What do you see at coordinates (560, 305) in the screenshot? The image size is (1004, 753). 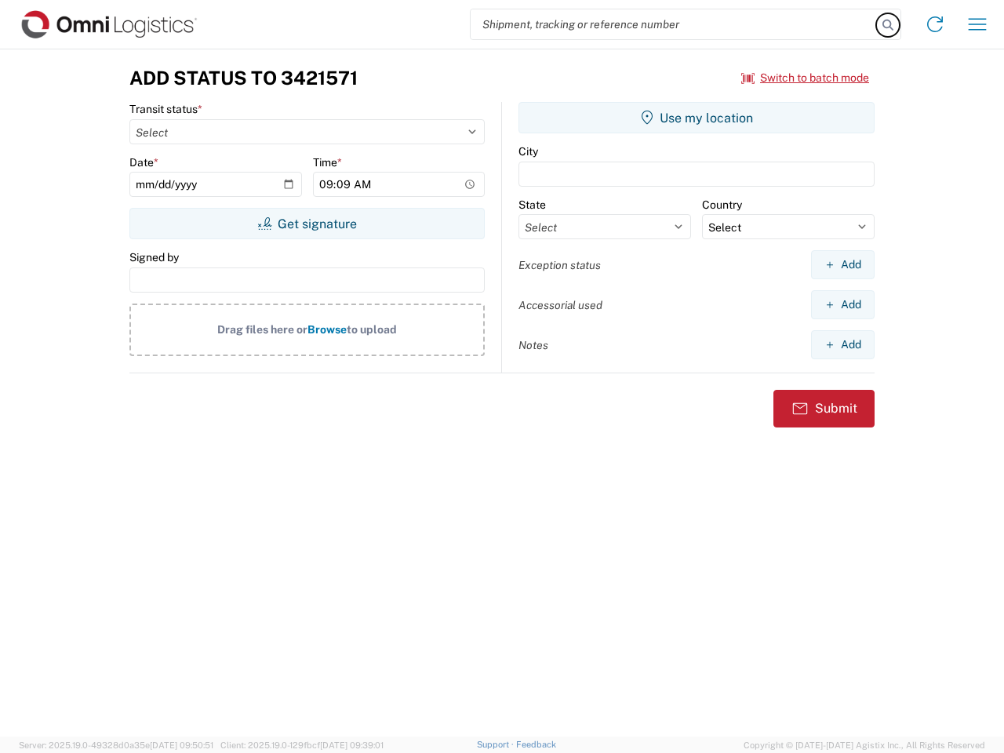 I see `label: Accessorial used` at bounding box center [560, 305].